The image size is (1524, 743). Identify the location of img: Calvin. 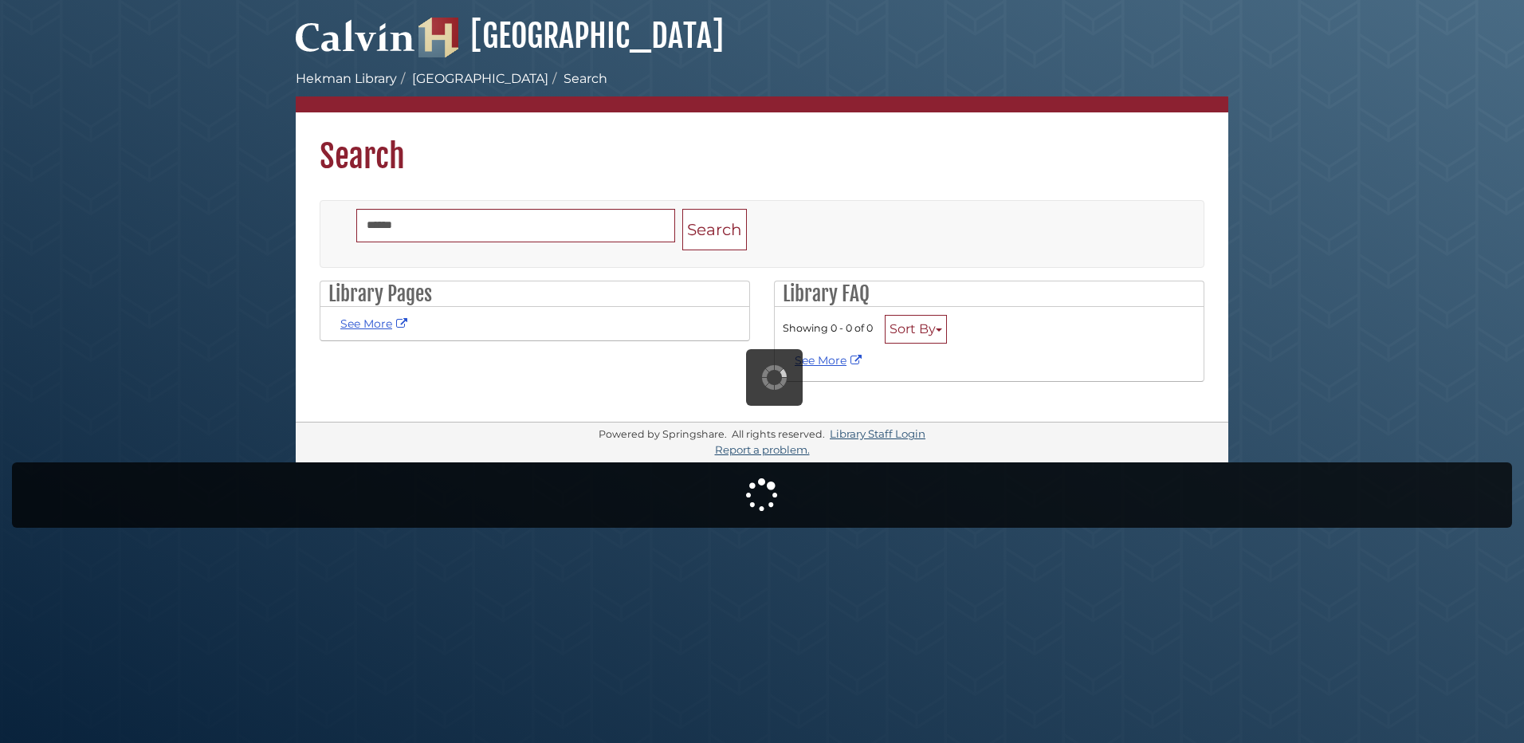
(356, 35).